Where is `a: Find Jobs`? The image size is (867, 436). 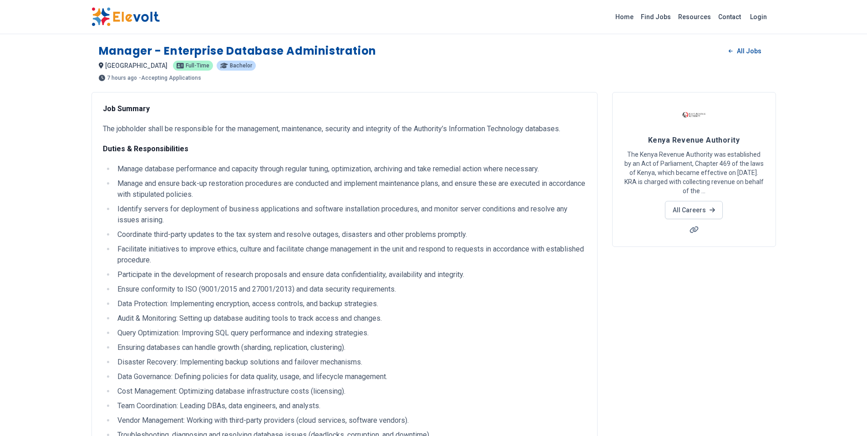 a: Find Jobs is located at coordinates (656, 17).